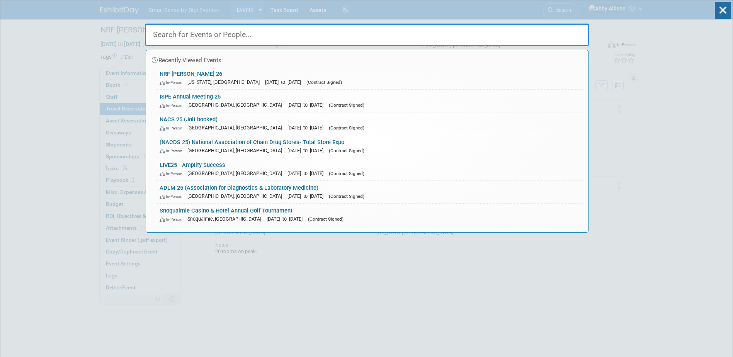 This screenshot has width=733, height=357. Describe the element at coordinates (370, 146) in the screenshot. I see `a: (NACDS 25) National Association of Chain Drug Stores- Total Store Expo In-Person [GEOGRAPHIC_DATA...` at that location.